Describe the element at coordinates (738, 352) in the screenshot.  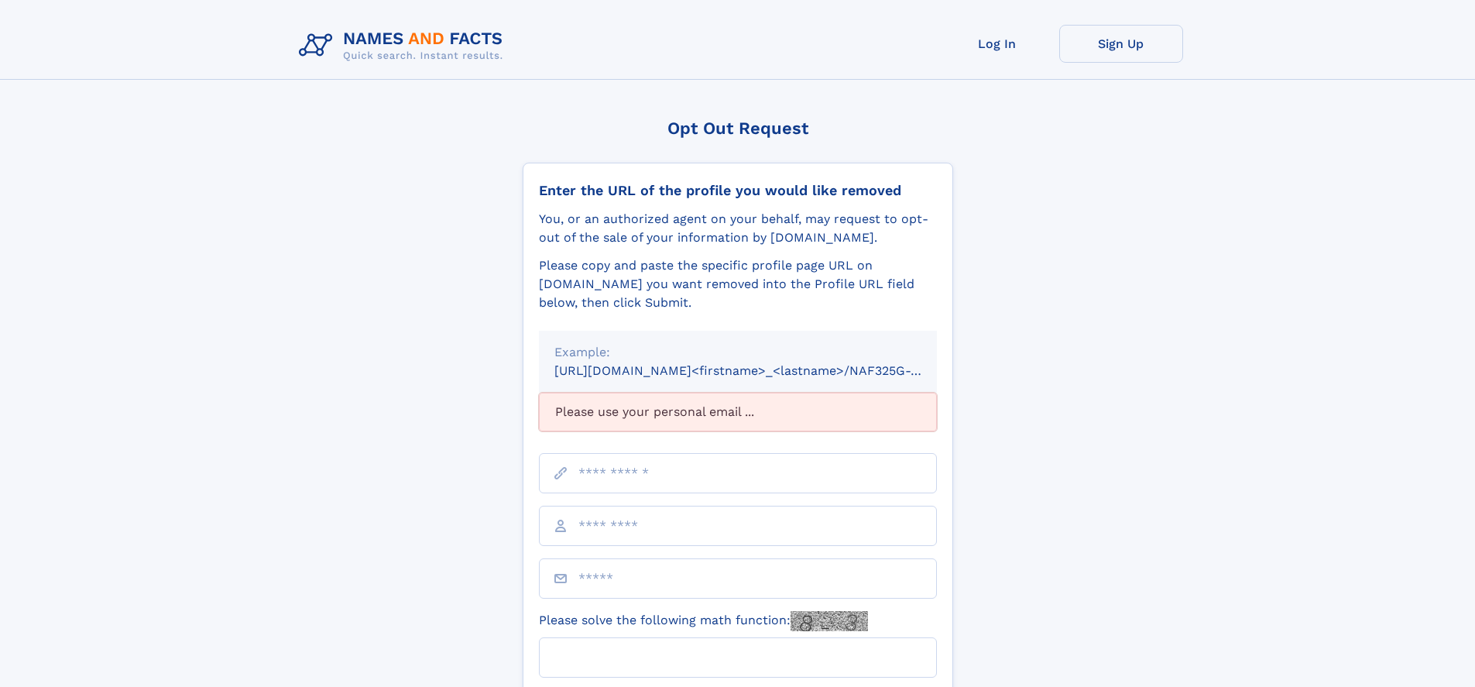
I see `div: Example:` at that location.